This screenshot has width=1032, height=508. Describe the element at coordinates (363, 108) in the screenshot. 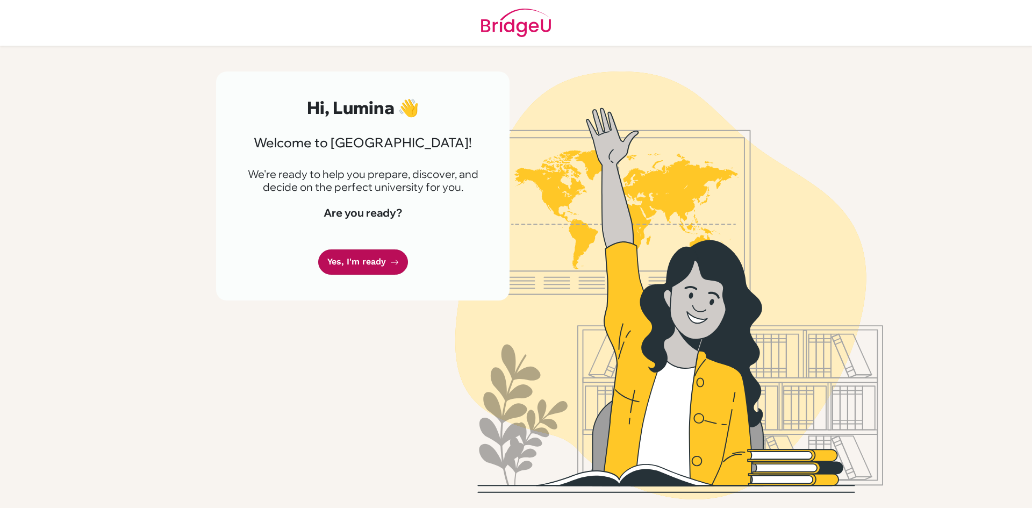

I see `h2: Hi, Lumina 👋` at that location.